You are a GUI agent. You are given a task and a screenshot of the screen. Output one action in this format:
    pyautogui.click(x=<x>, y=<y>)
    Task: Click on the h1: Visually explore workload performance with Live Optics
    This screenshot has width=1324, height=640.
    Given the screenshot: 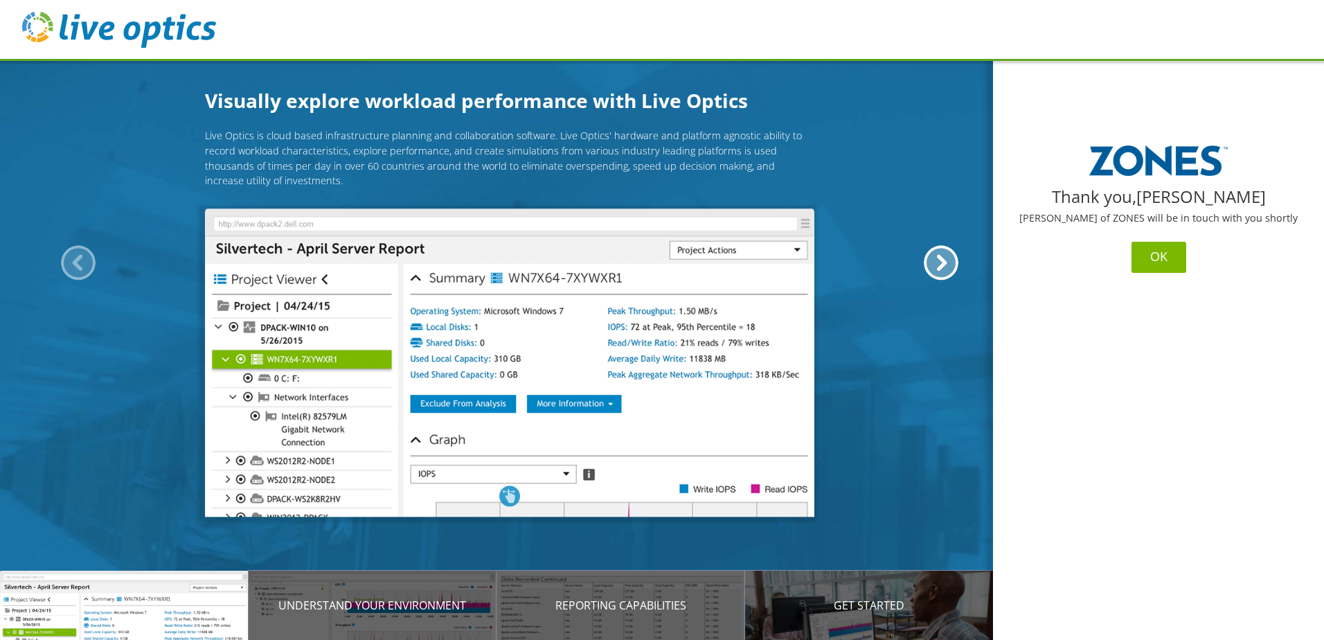 What is the action you would take?
    pyautogui.click(x=510, y=100)
    